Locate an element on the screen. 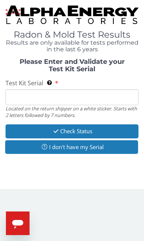 This screenshot has height=241, width=144. div: Located on the return shipper on a white sticker. Starts with 2 letters followed by 7 numbers. is located at coordinates (72, 112).